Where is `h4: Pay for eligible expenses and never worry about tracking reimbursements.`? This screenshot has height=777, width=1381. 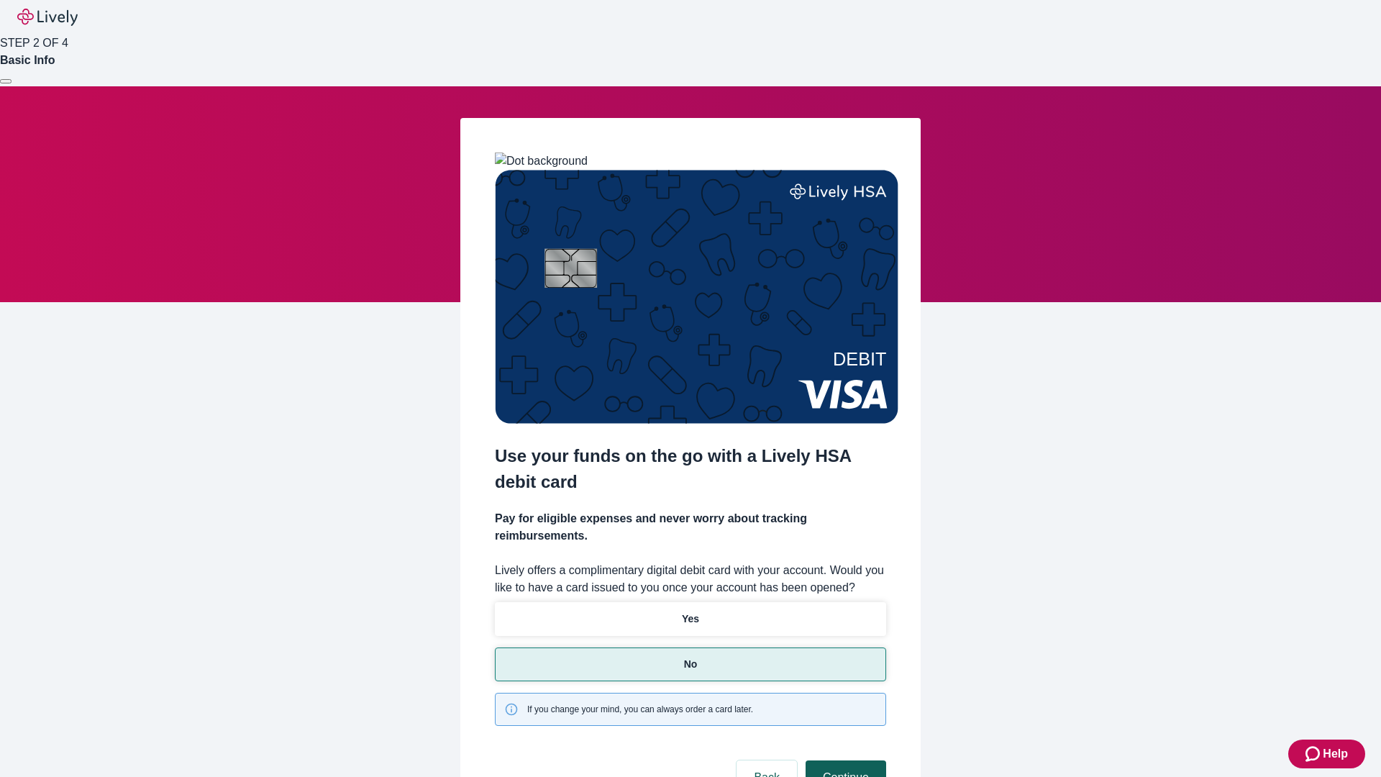
h4: Pay for eligible expenses and never worry about tracking reimbursements. is located at coordinates (691, 527).